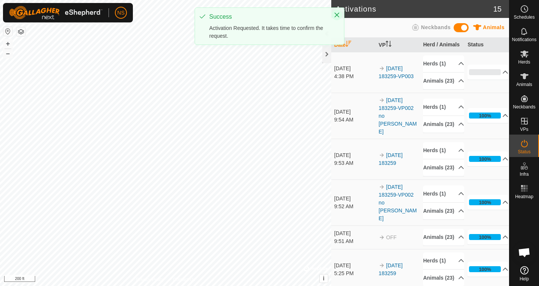 This screenshot has width=539, height=286. Describe the element at coordinates (524, 152) in the screenshot. I see `span: Status` at that location.